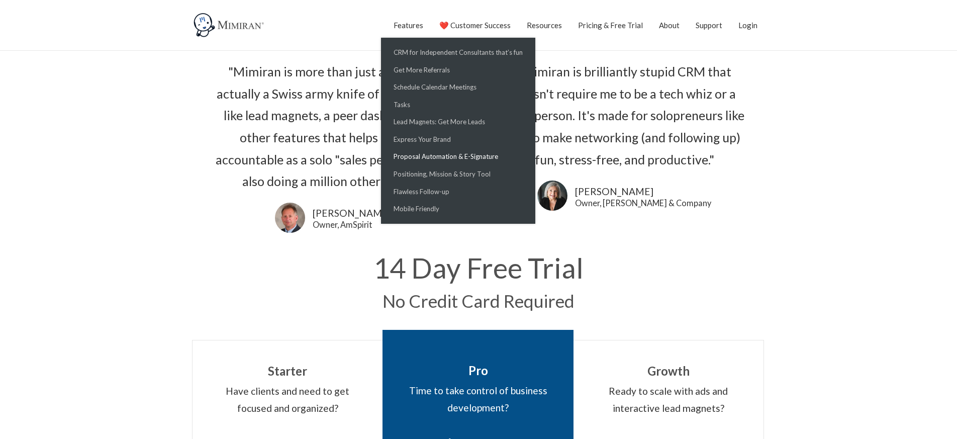 This screenshot has height=439, width=957. Describe the element at coordinates (458, 191) in the screenshot. I see `a: Flawless Follow-up` at that location.